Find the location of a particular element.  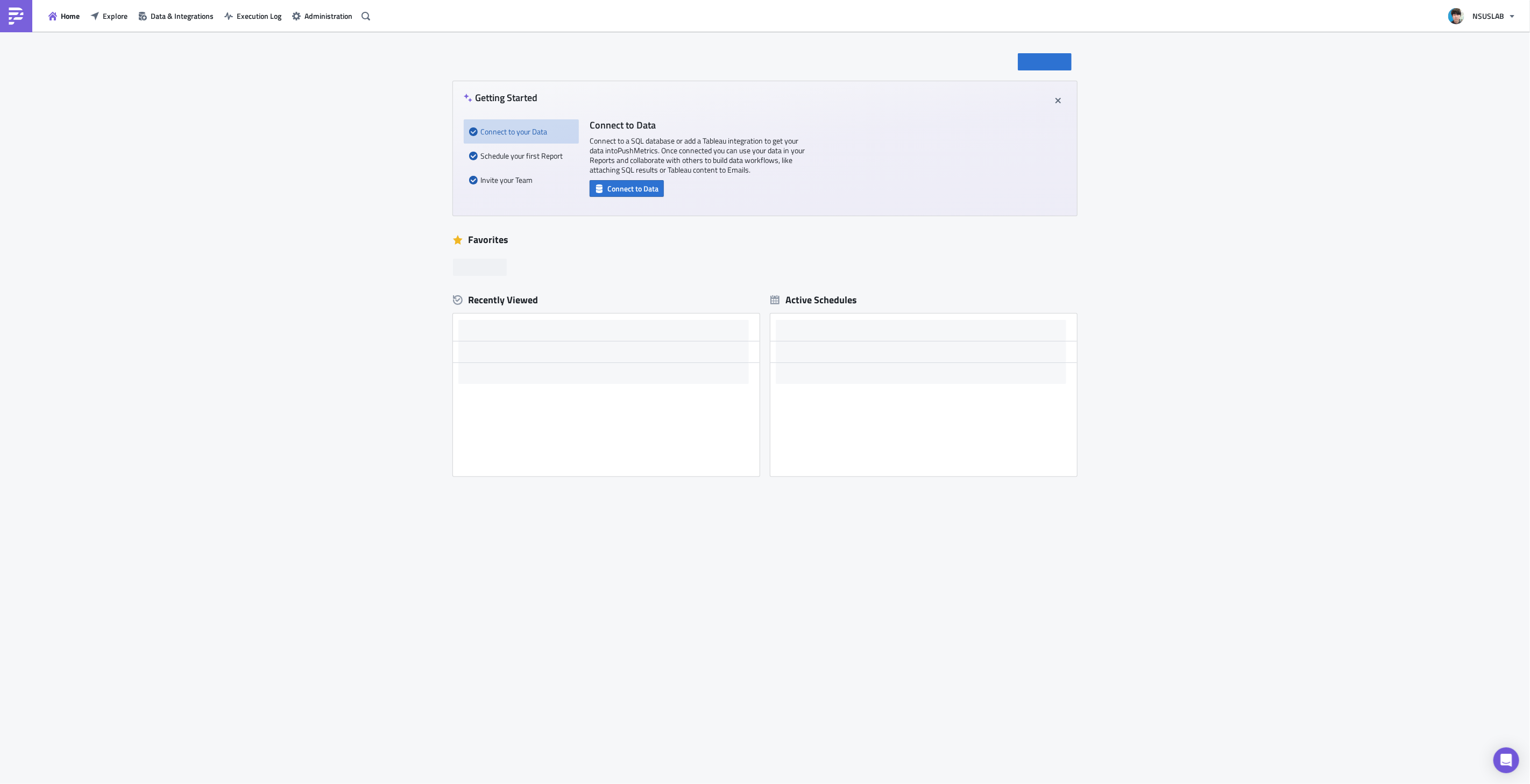

button: Explore is located at coordinates (109, 16).